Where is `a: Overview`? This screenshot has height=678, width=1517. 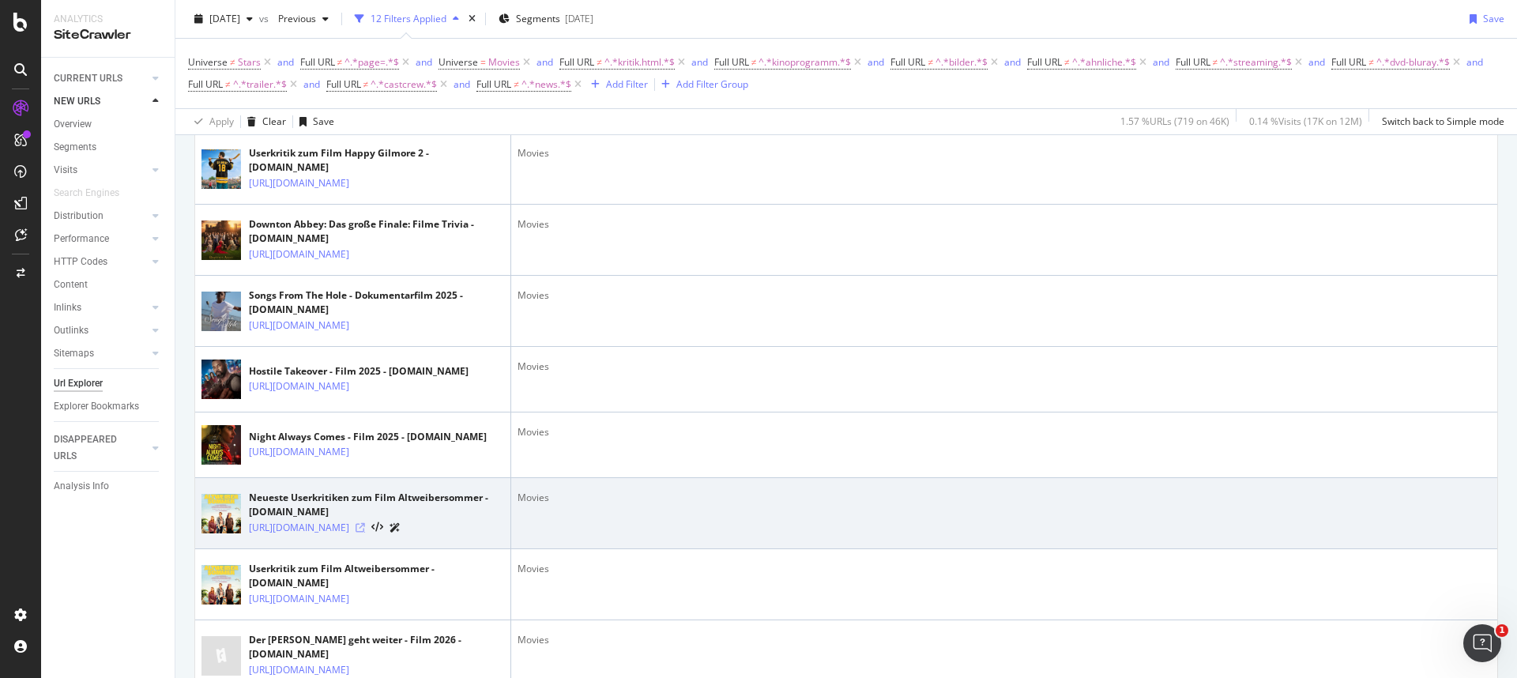 a: Overview is located at coordinates (108, 124).